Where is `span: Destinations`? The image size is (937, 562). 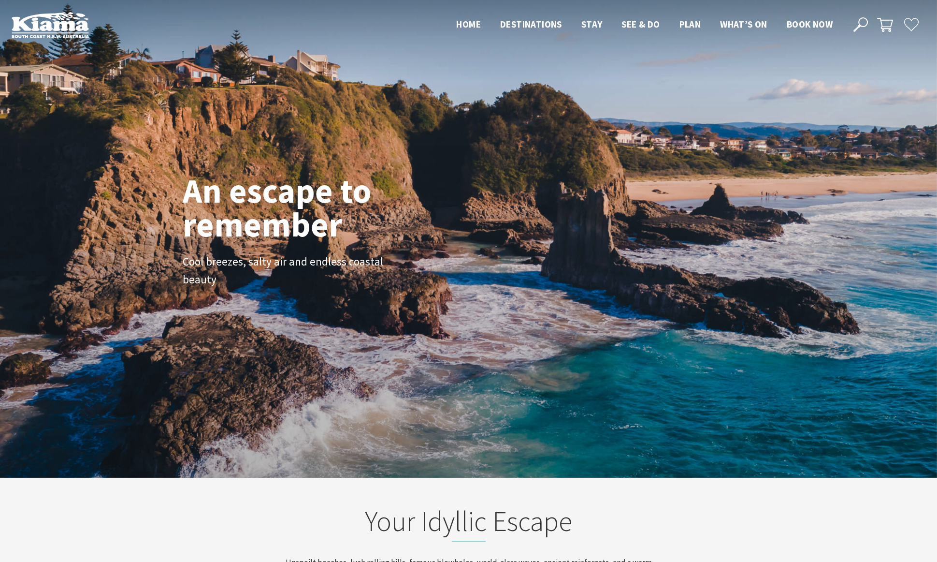
span: Destinations is located at coordinates (531, 24).